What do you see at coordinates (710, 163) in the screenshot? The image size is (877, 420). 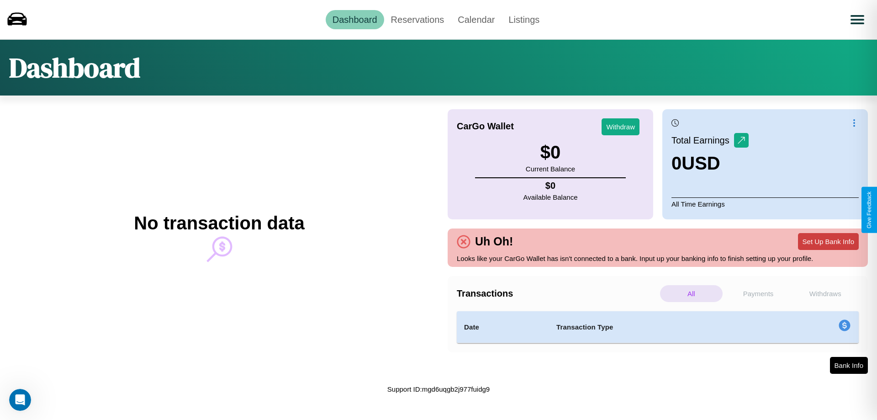 I see `h3: 0 USD` at bounding box center [710, 163].